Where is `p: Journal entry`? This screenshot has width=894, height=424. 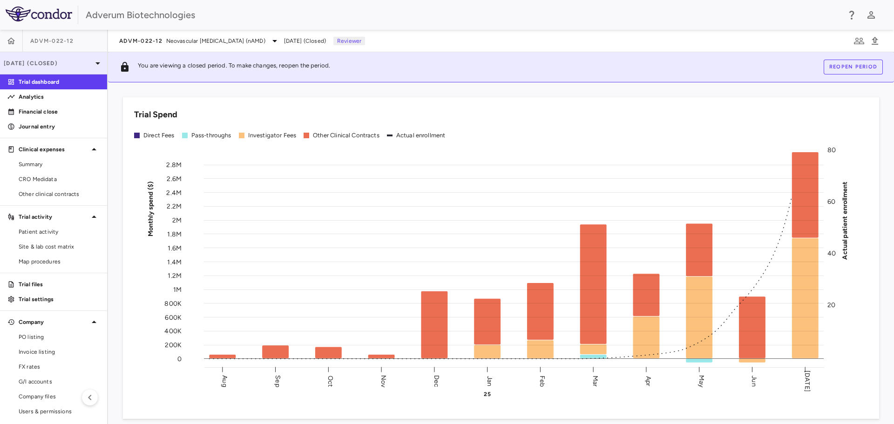 p: Journal entry is located at coordinates (59, 127).